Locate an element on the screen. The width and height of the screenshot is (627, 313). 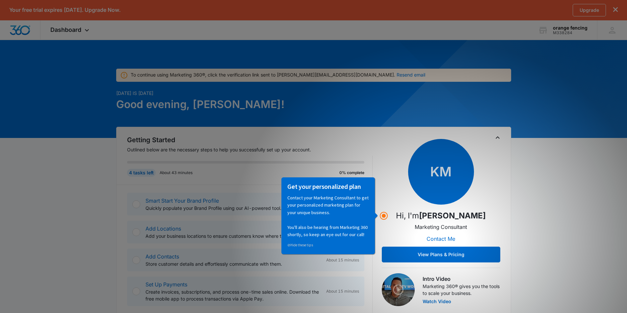
button: View Plans & Pricing is located at coordinates (441, 255).